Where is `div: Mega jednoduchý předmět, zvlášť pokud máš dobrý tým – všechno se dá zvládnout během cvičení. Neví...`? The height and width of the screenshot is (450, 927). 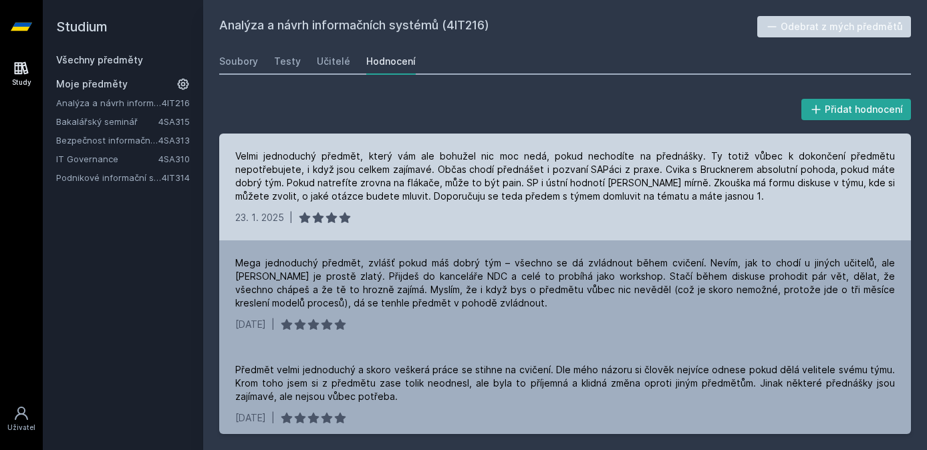
div: Mega jednoduchý předmět, zvlášť pokud máš dobrý tým – všechno se dá zvládnout během cvičení. Neví... is located at coordinates (564, 283).